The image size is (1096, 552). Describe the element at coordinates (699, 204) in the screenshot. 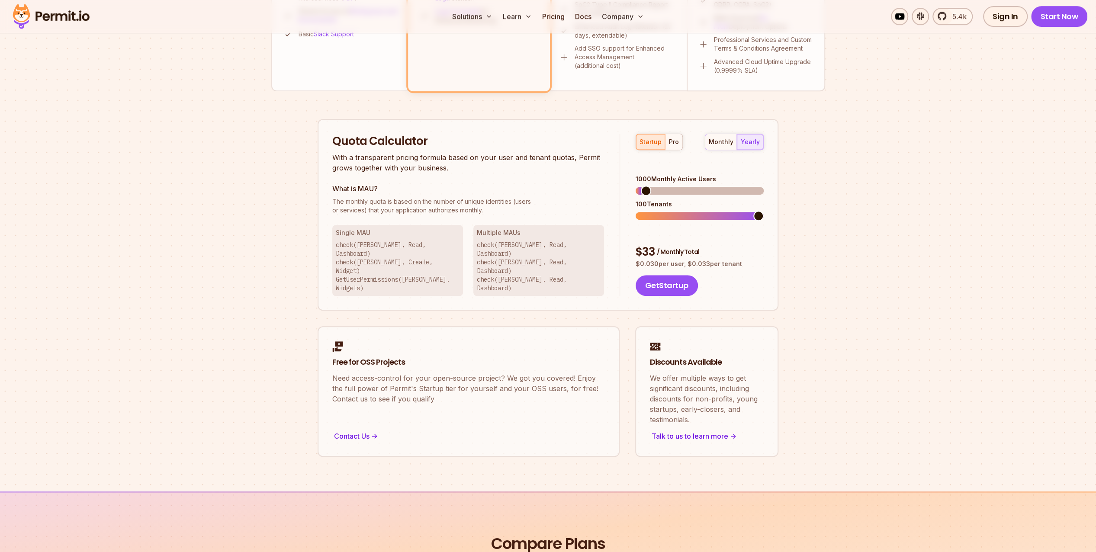

I see `div: 100 Tenants` at that location.